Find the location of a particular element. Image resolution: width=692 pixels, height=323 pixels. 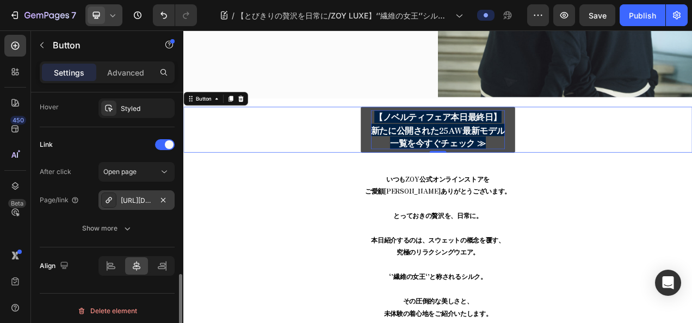

p: Settings is located at coordinates (69, 72).